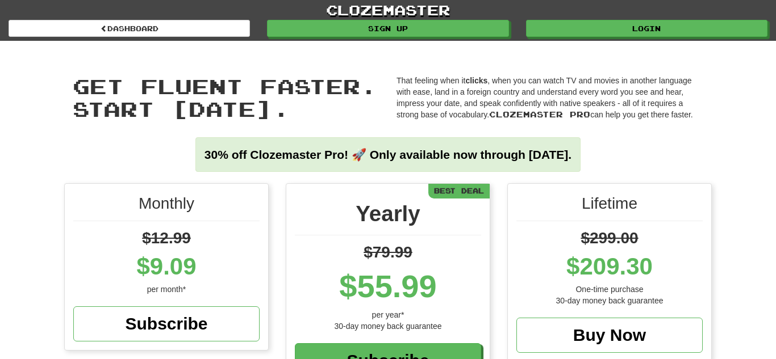  What do you see at coordinates (476, 81) in the screenshot?
I see `strong: clicks` at bounding box center [476, 81].